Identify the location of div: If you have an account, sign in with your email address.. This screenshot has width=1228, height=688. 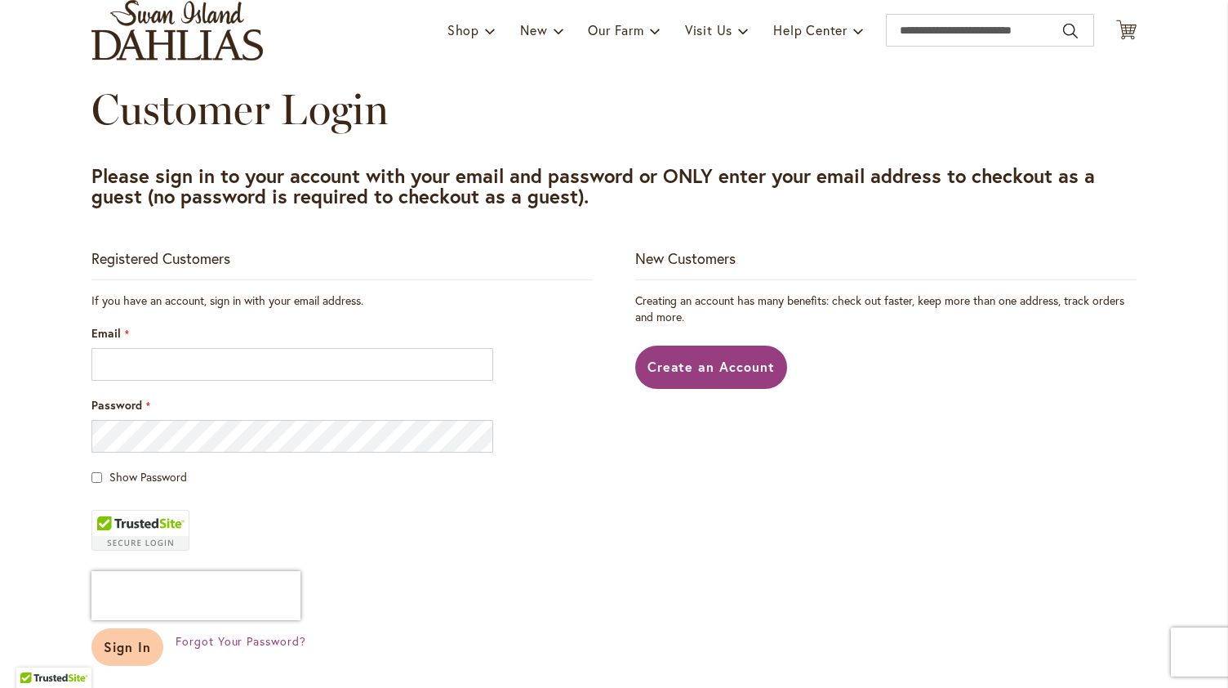
(342, 300).